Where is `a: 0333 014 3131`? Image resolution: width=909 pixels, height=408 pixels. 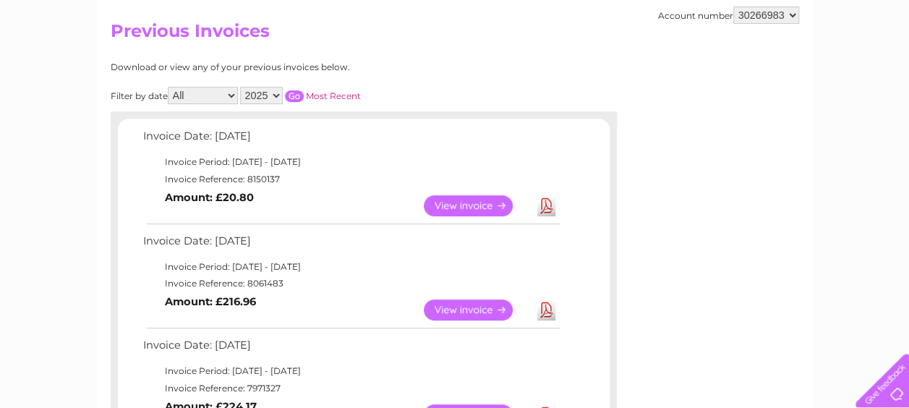 a: 0333 014 3131 is located at coordinates (686, 16).